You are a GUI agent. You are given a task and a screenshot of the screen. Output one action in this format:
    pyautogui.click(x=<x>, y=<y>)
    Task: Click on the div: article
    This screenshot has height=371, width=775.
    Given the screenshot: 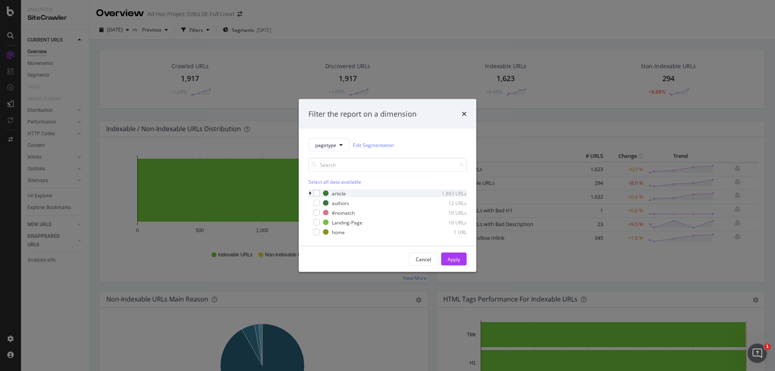 What is the action you would take?
    pyautogui.click(x=339, y=193)
    